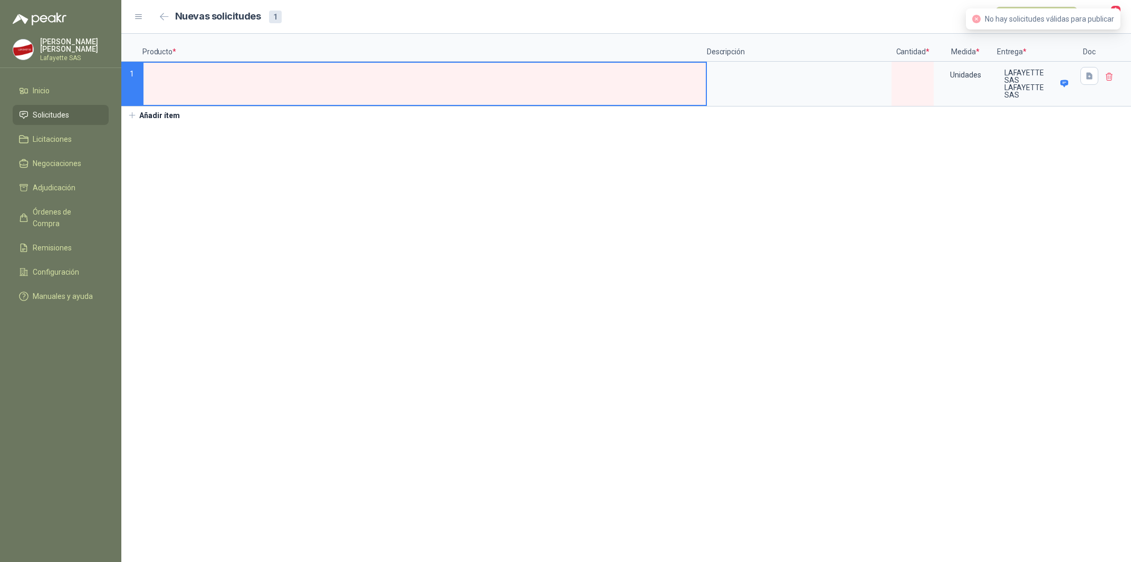  What do you see at coordinates (61, 91) in the screenshot?
I see `a: Inicio` at bounding box center [61, 91].